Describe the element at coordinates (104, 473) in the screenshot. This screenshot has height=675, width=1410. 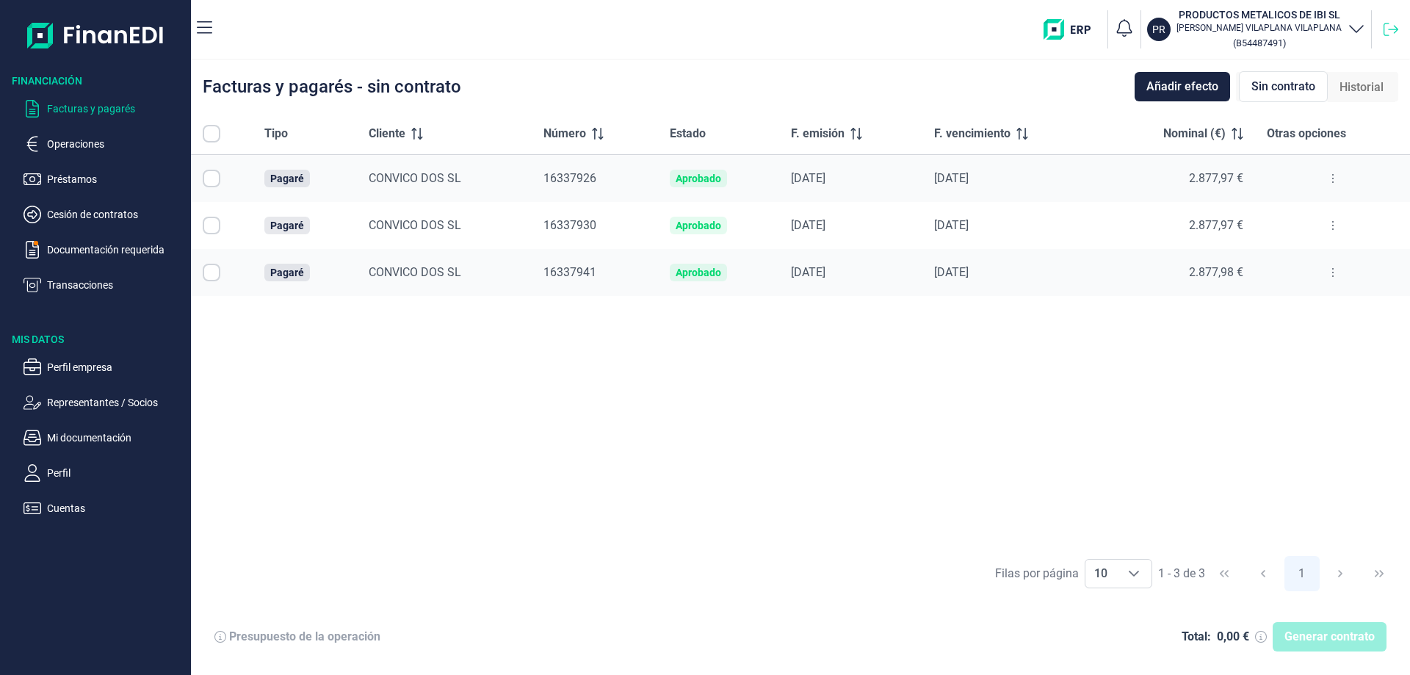
I see `button: Perfil` at that location.